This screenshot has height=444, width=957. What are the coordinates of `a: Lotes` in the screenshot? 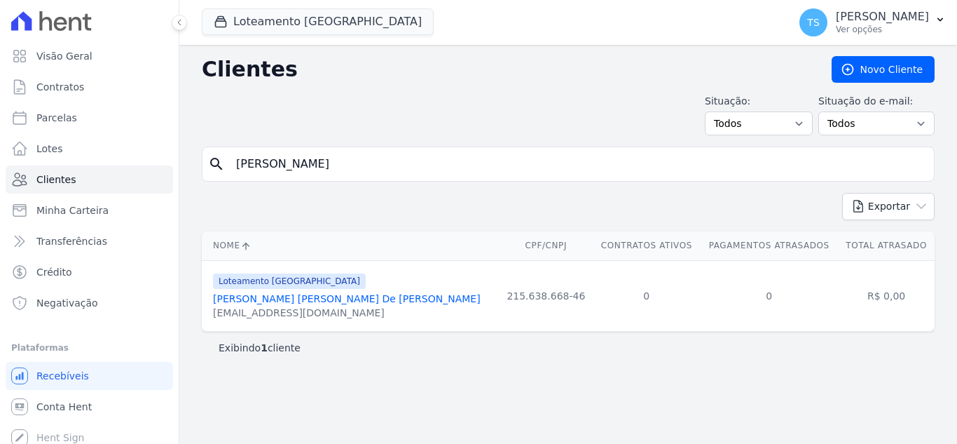 It's located at (89, 149).